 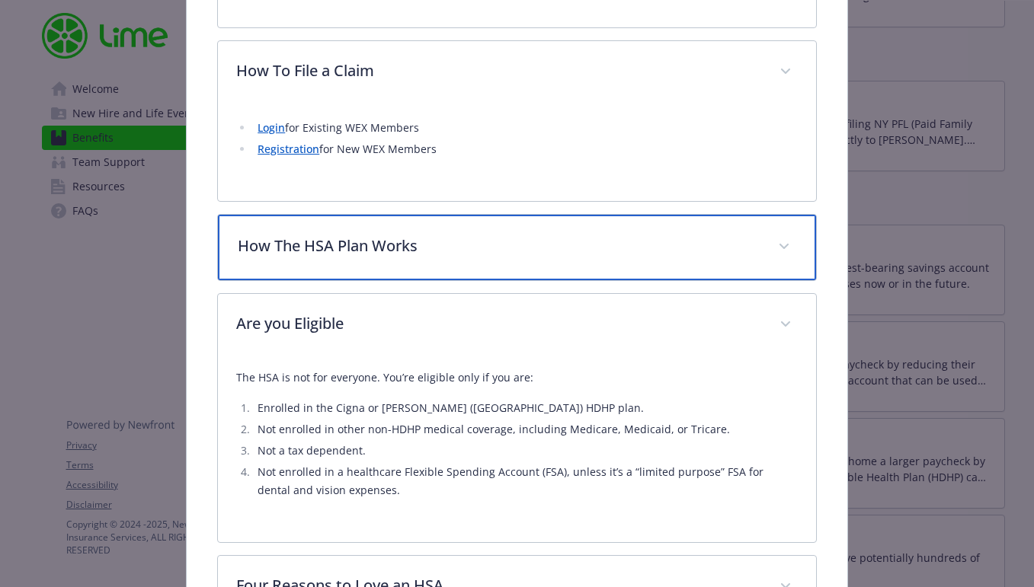 I want to click on a: Registration, so click(x=288, y=149).